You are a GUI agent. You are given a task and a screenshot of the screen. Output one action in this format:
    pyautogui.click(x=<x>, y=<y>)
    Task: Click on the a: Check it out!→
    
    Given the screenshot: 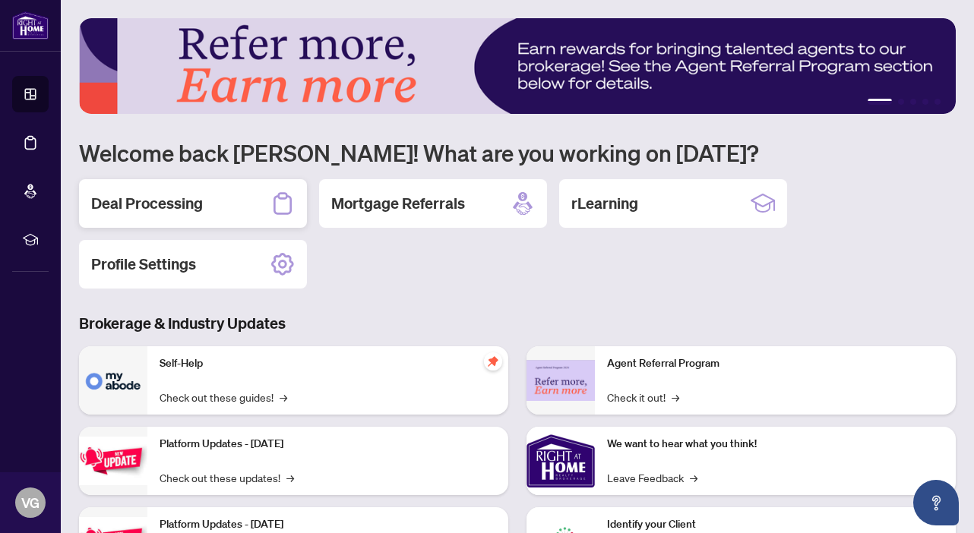 What is the action you would take?
    pyautogui.click(x=642, y=397)
    